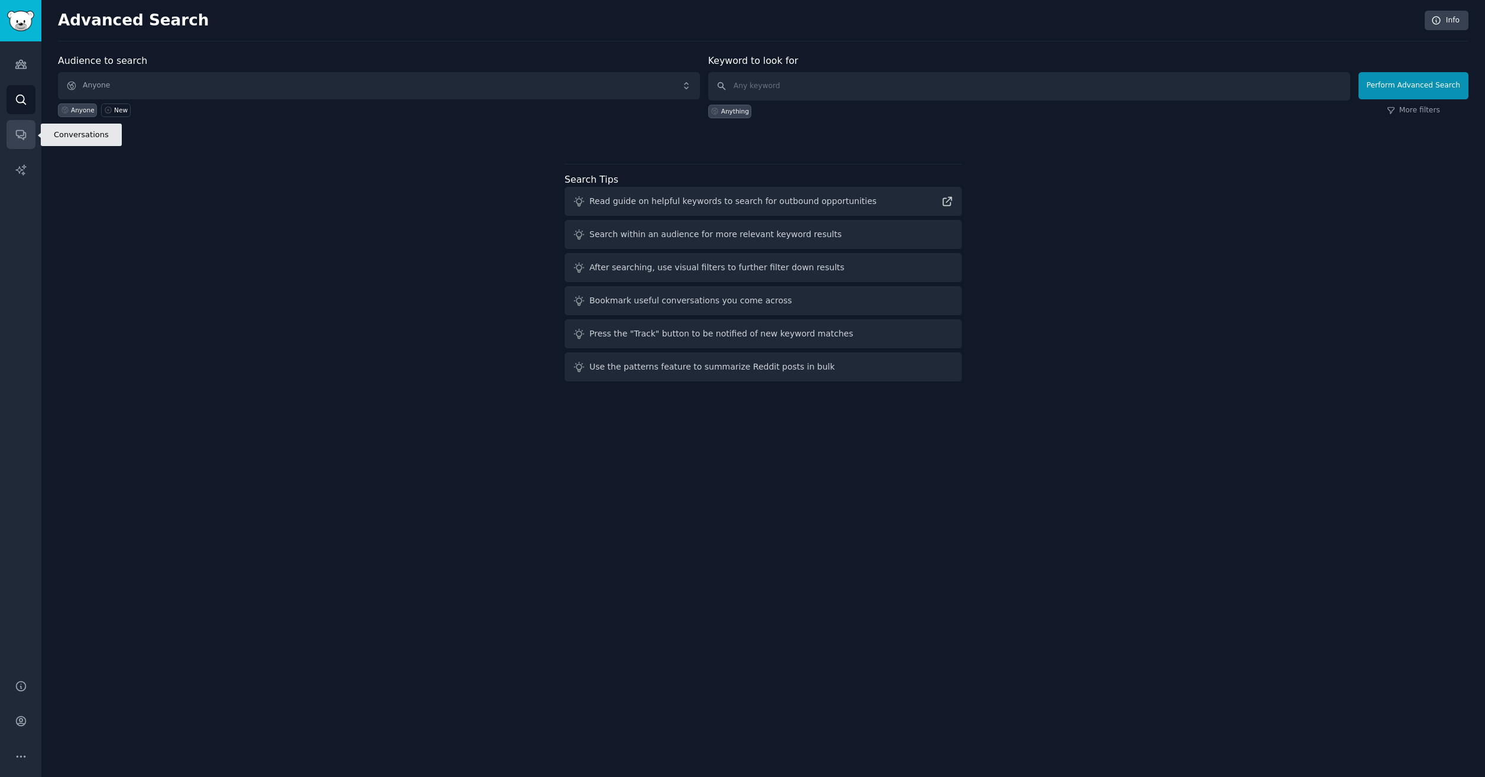  What do you see at coordinates (717, 267) in the screenshot?
I see `div: After searching, use visual filters to further filter down results` at bounding box center [717, 267].